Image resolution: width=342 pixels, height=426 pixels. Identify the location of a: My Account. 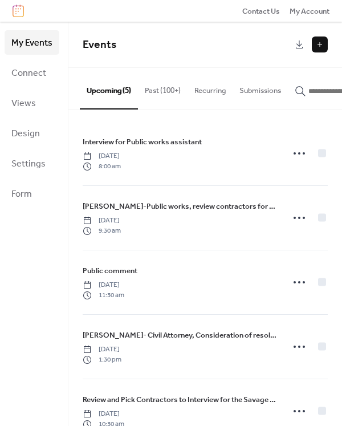
(310, 11).